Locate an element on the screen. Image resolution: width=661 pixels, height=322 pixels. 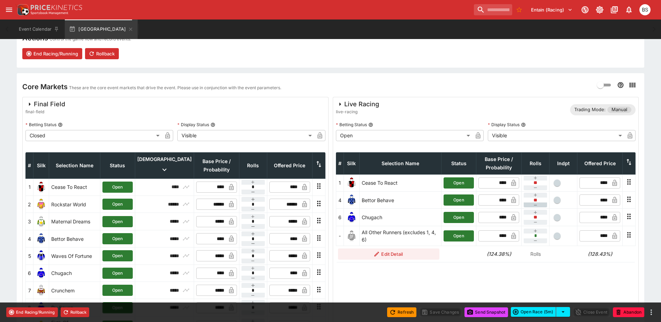
button: Send Snapshot is located at coordinates (486, 312).